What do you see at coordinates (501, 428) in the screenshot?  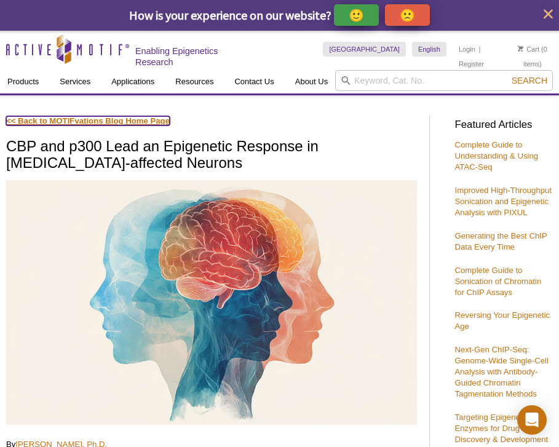 I see `a: Targeting Epigenetic Enzymes for Drug Discovery & Development` at bounding box center [501, 428].